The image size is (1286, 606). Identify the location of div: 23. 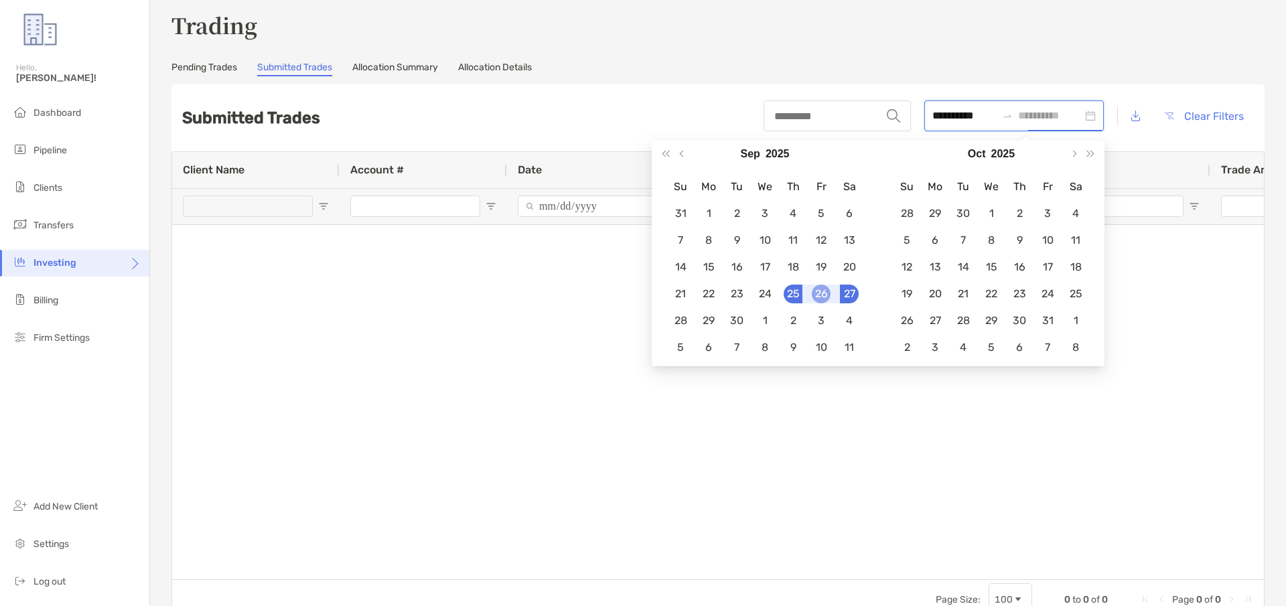
(1019, 294).